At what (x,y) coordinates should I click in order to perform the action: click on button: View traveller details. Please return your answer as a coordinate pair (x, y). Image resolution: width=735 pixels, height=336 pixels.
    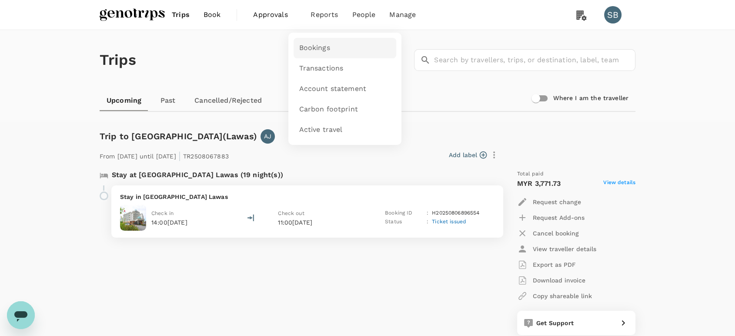
    Looking at the image, I should click on (557, 249).